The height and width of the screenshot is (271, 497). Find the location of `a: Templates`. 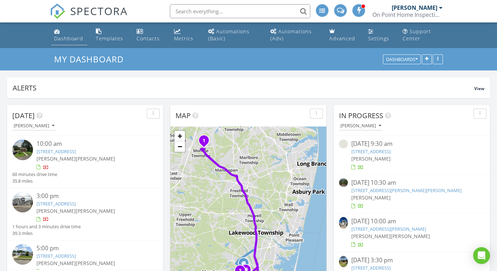

a: Templates is located at coordinates (110, 35).